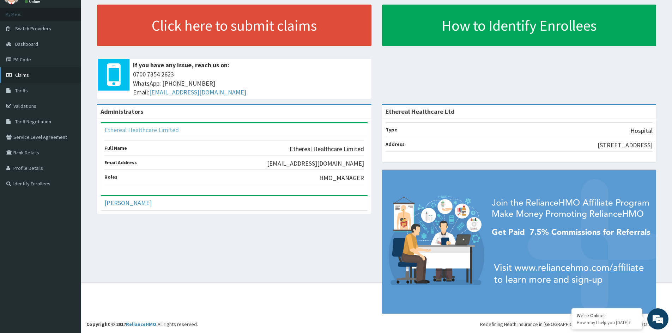 This screenshot has width=672, height=333. Describe the element at coordinates (519, 25) in the screenshot. I see `a: How to Identify Enrollees` at that location.